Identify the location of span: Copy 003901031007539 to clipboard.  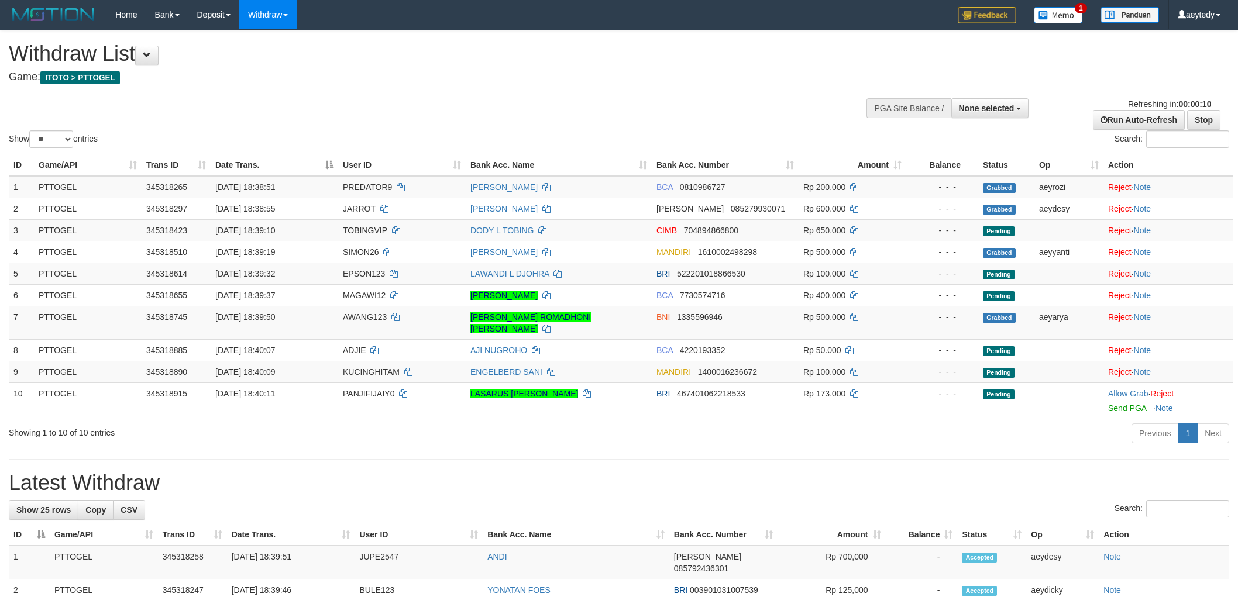
(724, 590).